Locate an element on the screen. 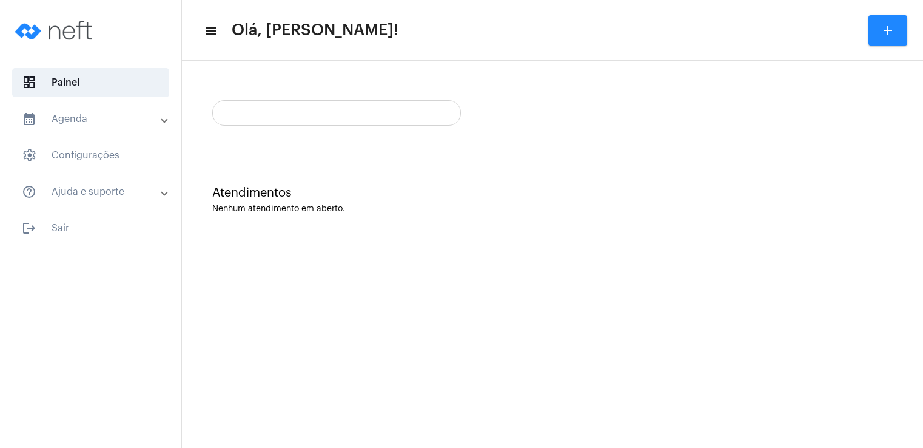 Image resolution: width=923 pixels, height=448 pixels. span: Configurações is located at coordinates (90, 155).